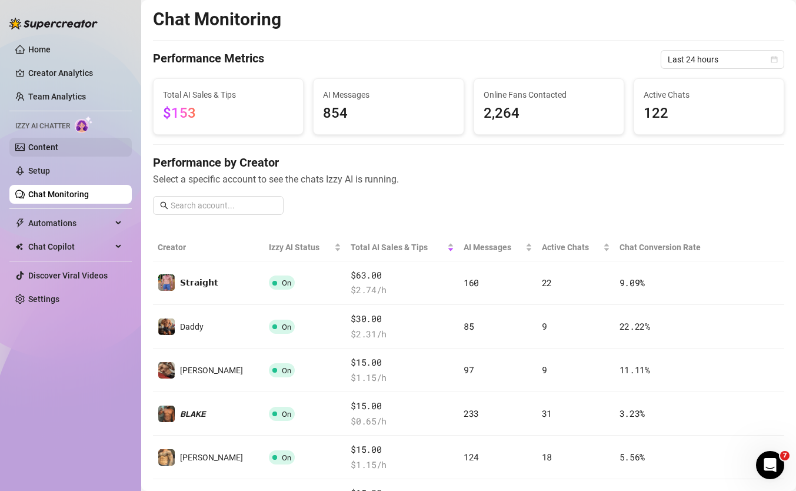 The image size is (796, 491). I want to click on span: $30.00, so click(402, 319).